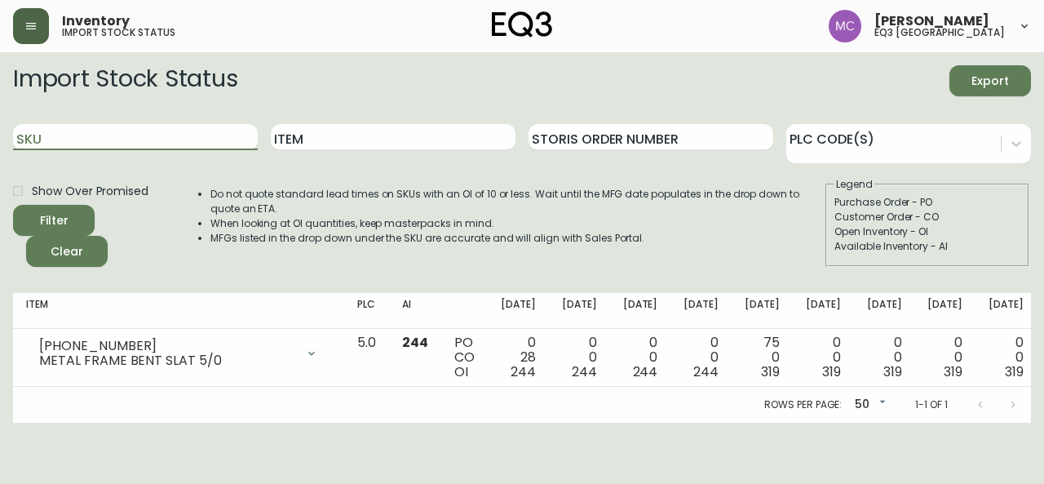 This screenshot has width=1044, height=484. I want to click on h2: Import Stock Status, so click(125, 81).